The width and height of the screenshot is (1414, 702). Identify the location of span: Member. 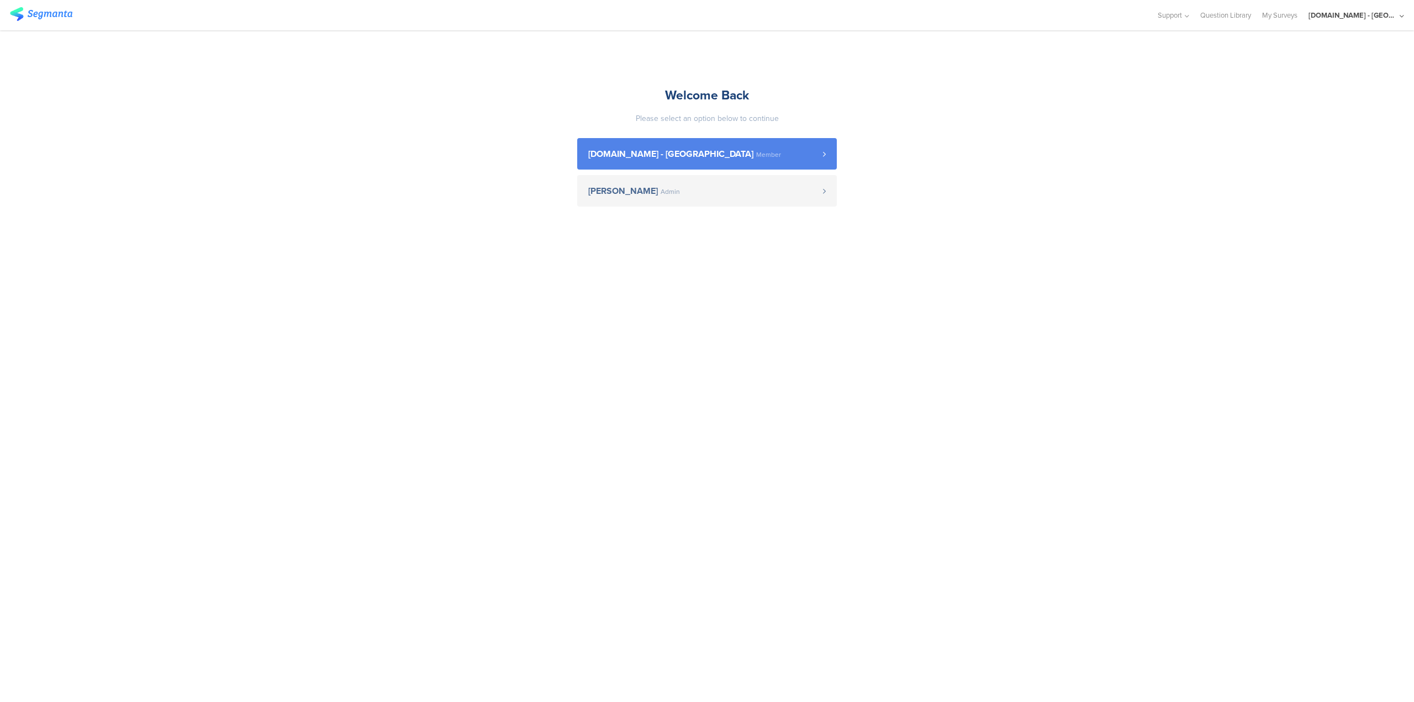
(768, 155).